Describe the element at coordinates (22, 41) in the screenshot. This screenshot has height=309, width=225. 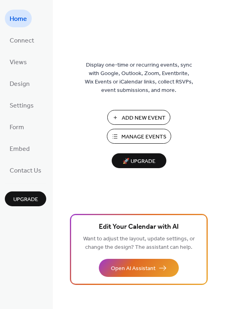
I see `span: Connect` at that location.